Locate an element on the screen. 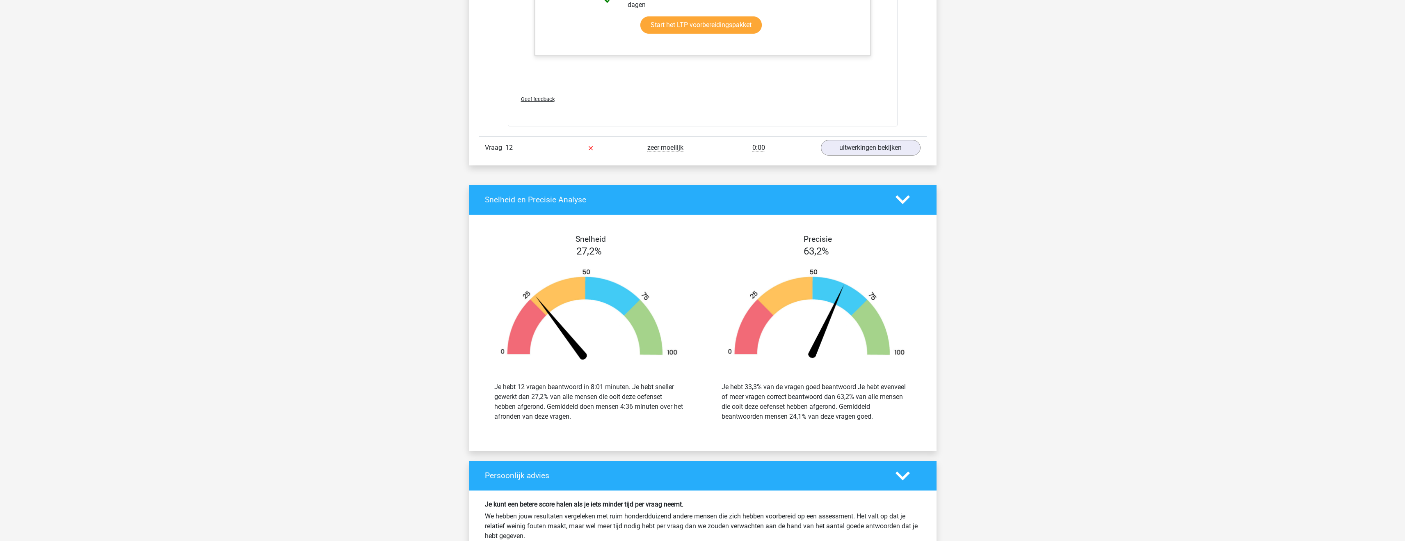 Image resolution: width=1405 pixels, height=541 pixels. h4: Persoonlijk advies is located at coordinates (684, 475).